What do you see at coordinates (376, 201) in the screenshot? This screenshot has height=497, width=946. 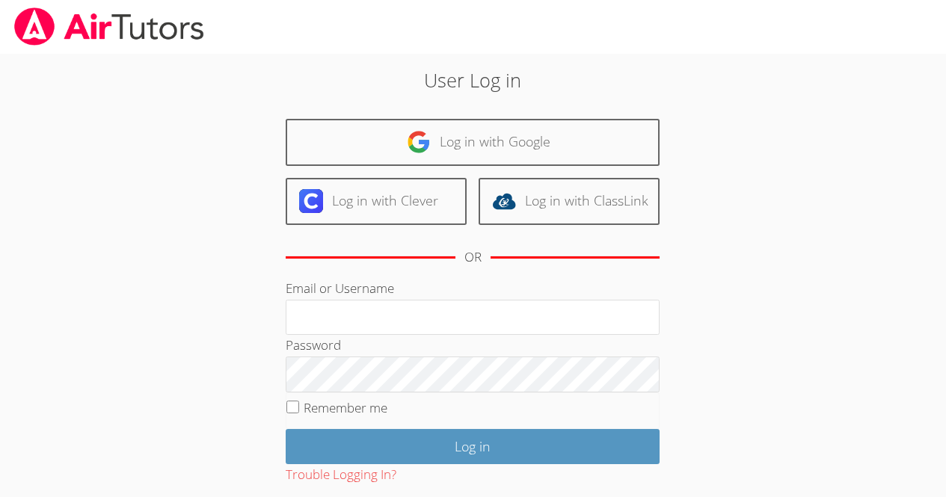 I see `a: Log in with Clever` at bounding box center [376, 201].